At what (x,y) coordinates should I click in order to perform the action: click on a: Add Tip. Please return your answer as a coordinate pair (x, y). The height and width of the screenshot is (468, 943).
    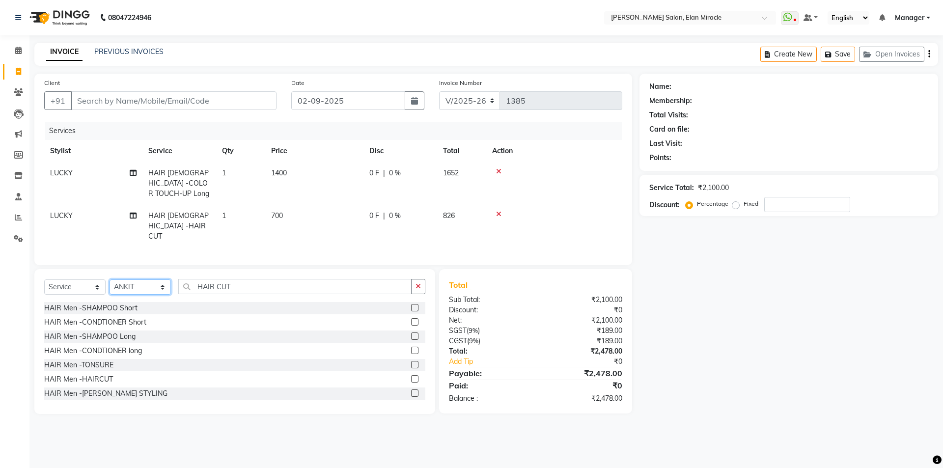
    Looking at the image, I should click on (496, 361).